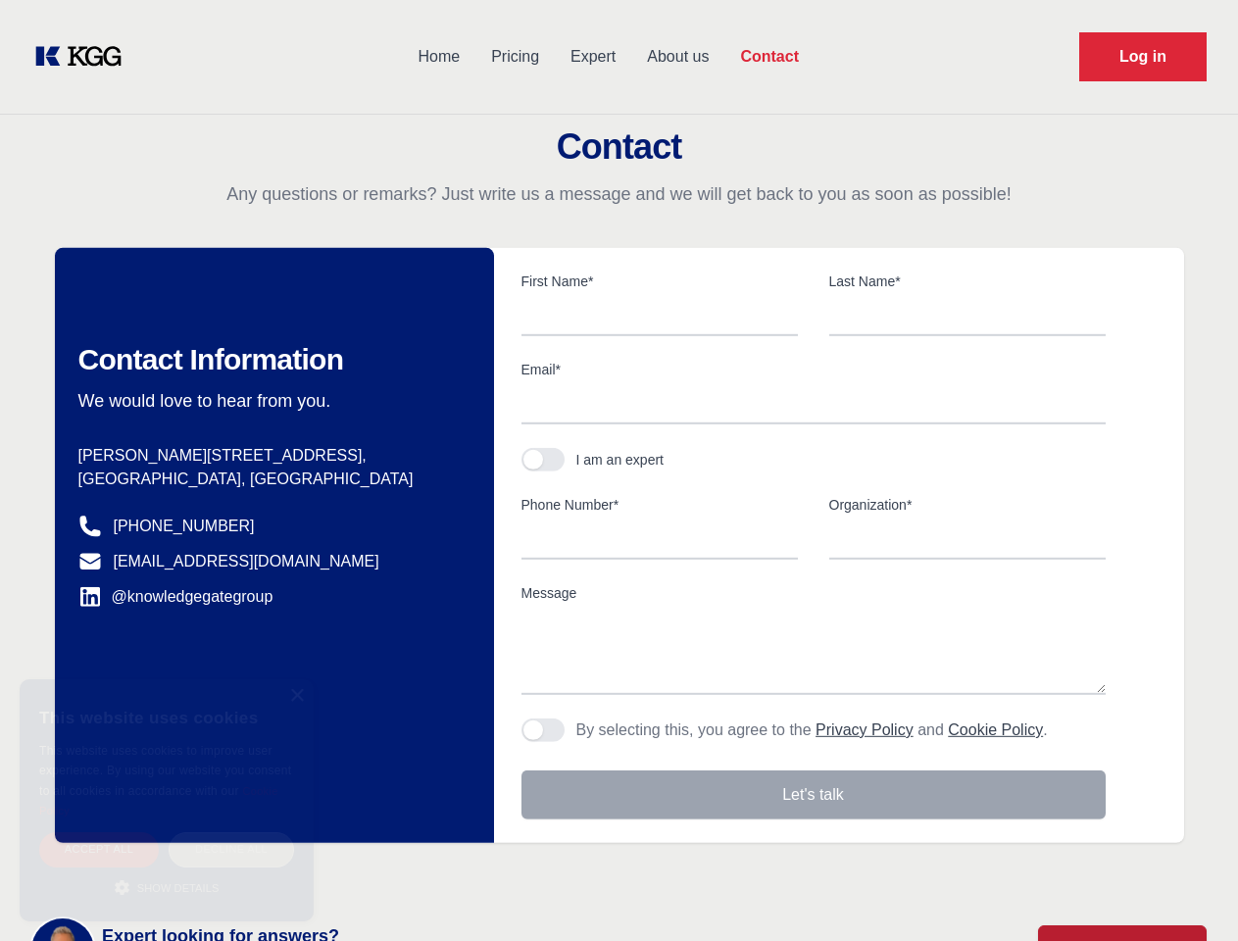 This screenshot has width=1238, height=941. Describe the element at coordinates (165, 770) in the screenshot. I see `span: This website uses cookies to improve user experience. By using our website you consent to all coo...` at that location.